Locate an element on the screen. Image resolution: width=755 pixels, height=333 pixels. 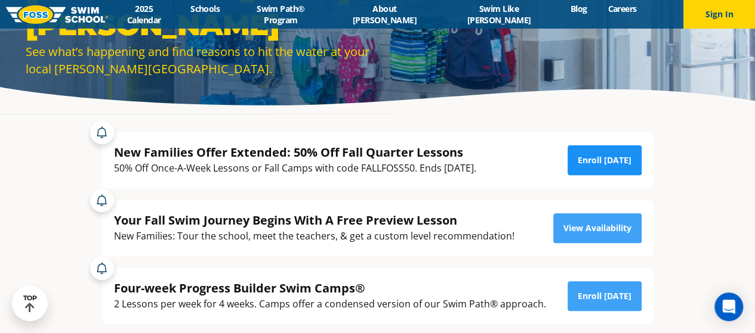
img: FOSS Swim School Logo is located at coordinates (57, 14).